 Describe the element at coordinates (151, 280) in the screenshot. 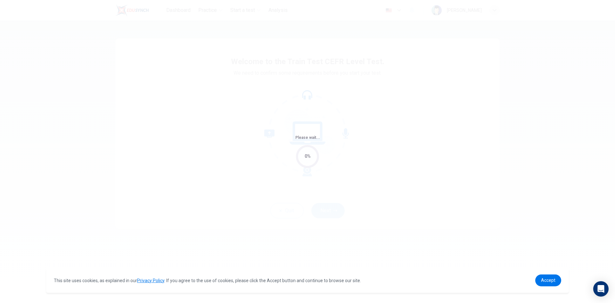

I see `a: Privacy Policy` at that location.